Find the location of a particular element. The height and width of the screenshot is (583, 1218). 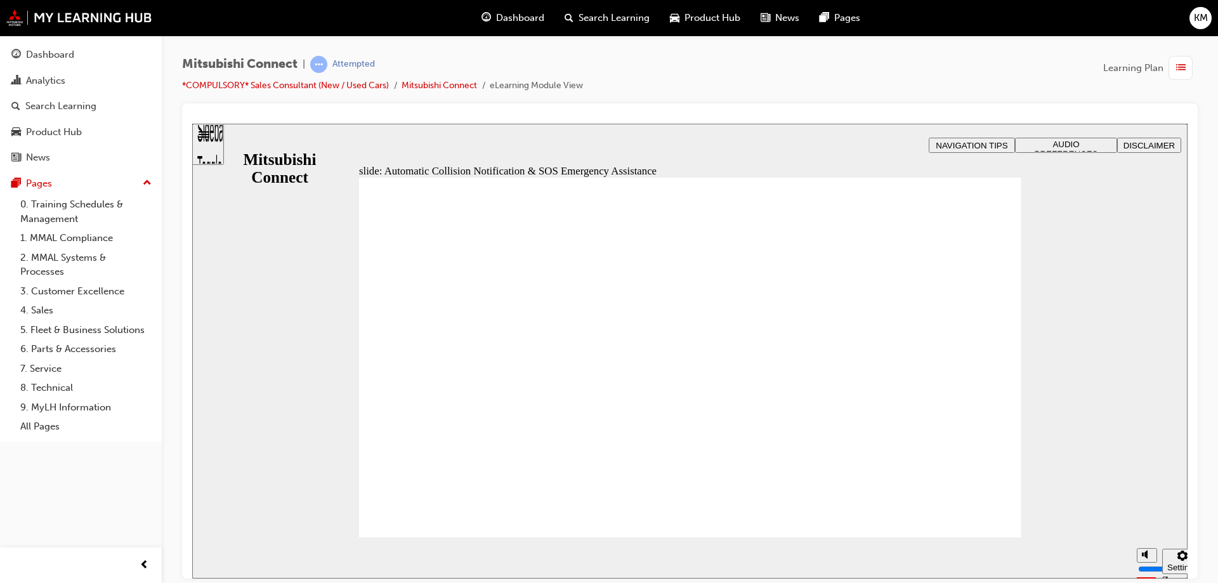

a: pages-iconPages is located at coordinates (840, 18).